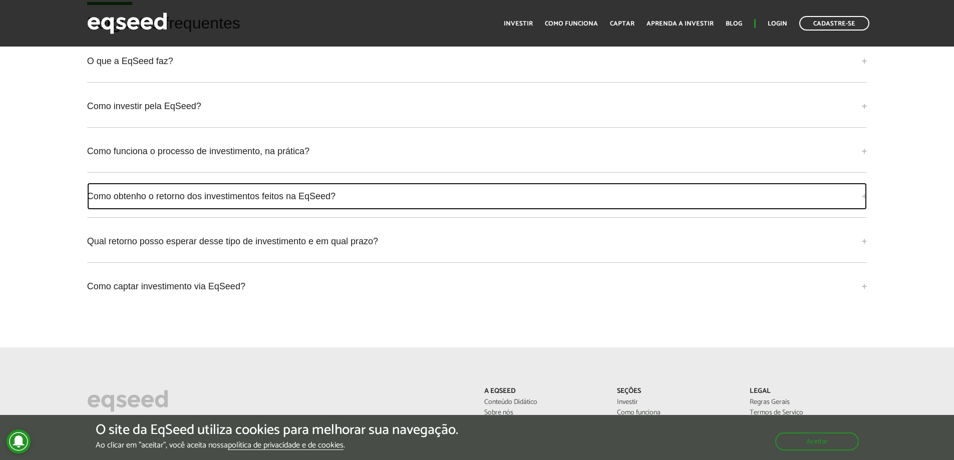 The width and height of the screenshot is (954, 460). I want to click on button: Aceitar, so click(817, 442).